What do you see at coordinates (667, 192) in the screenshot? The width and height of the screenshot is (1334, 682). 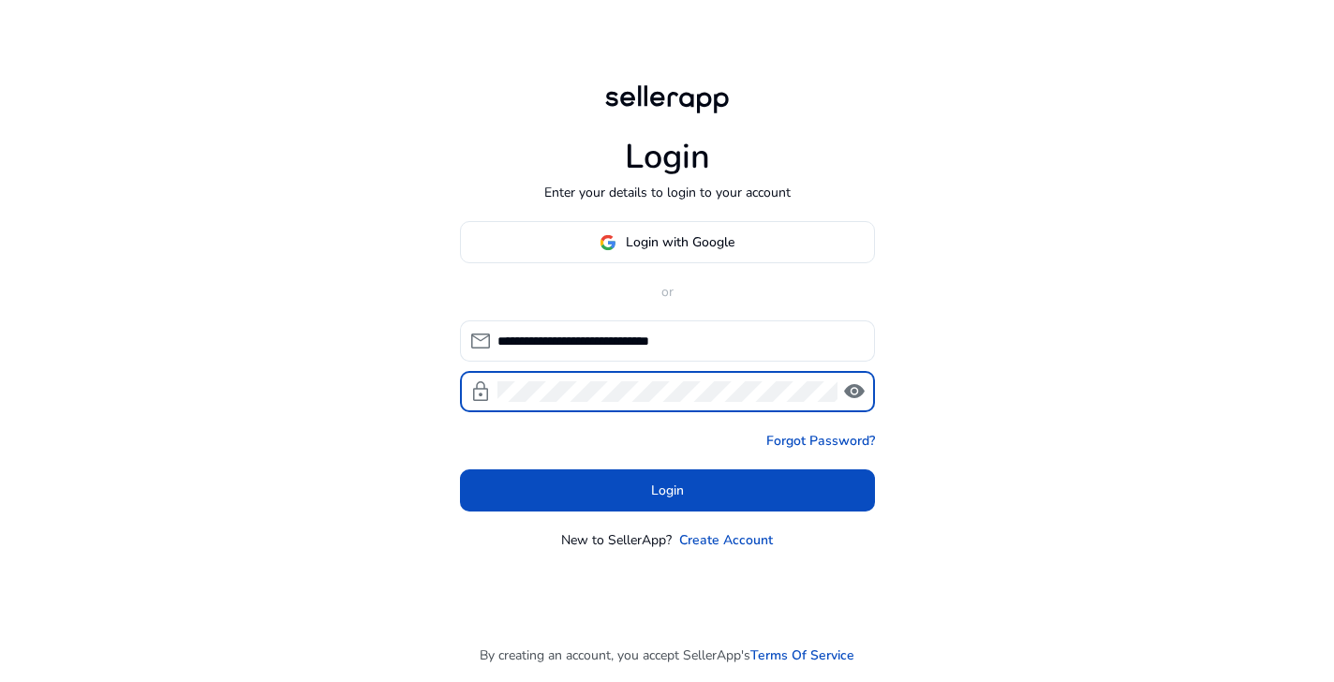 I see `p: Enter your details to login to your account` at bounding box center [667, 192].